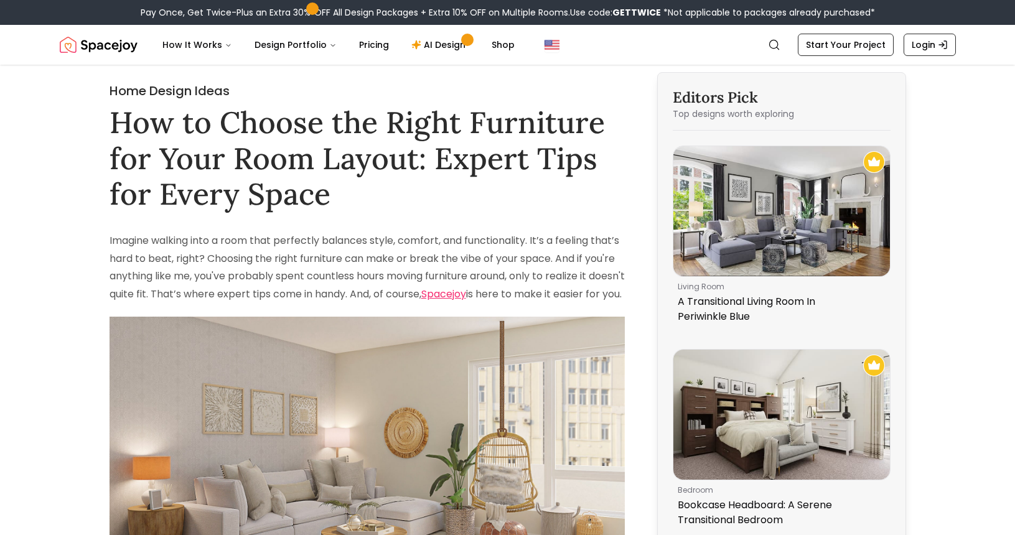  Describe the element at coordinates (367, 91) in the screenshot. I see `h2: Home Design Ideas` at that location.